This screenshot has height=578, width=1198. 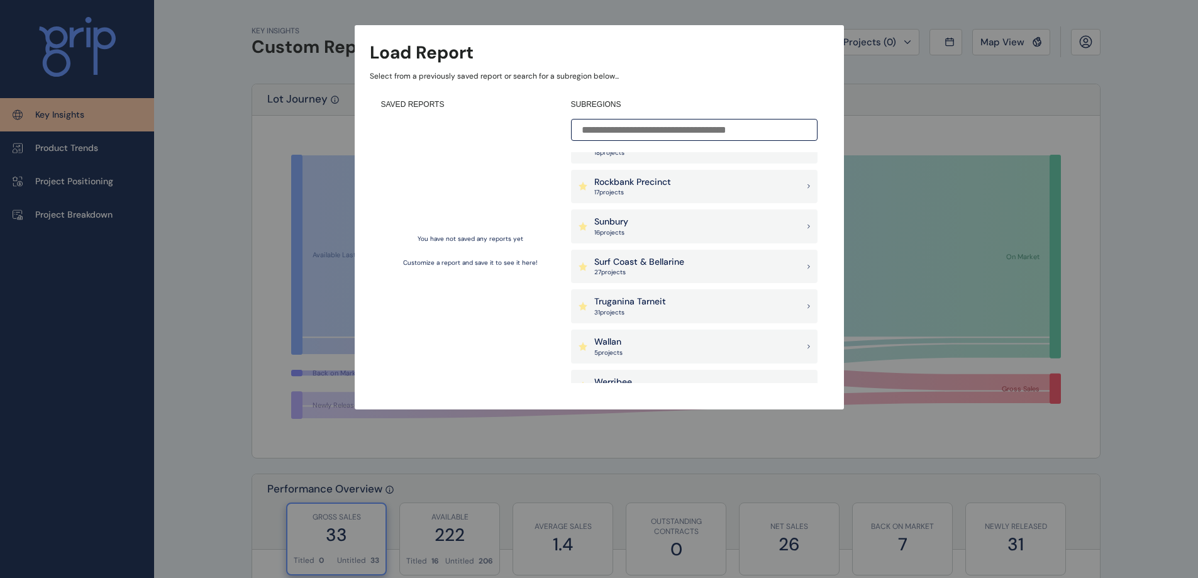 I want to click on p: 17 project s, so click(x=632, y=192).